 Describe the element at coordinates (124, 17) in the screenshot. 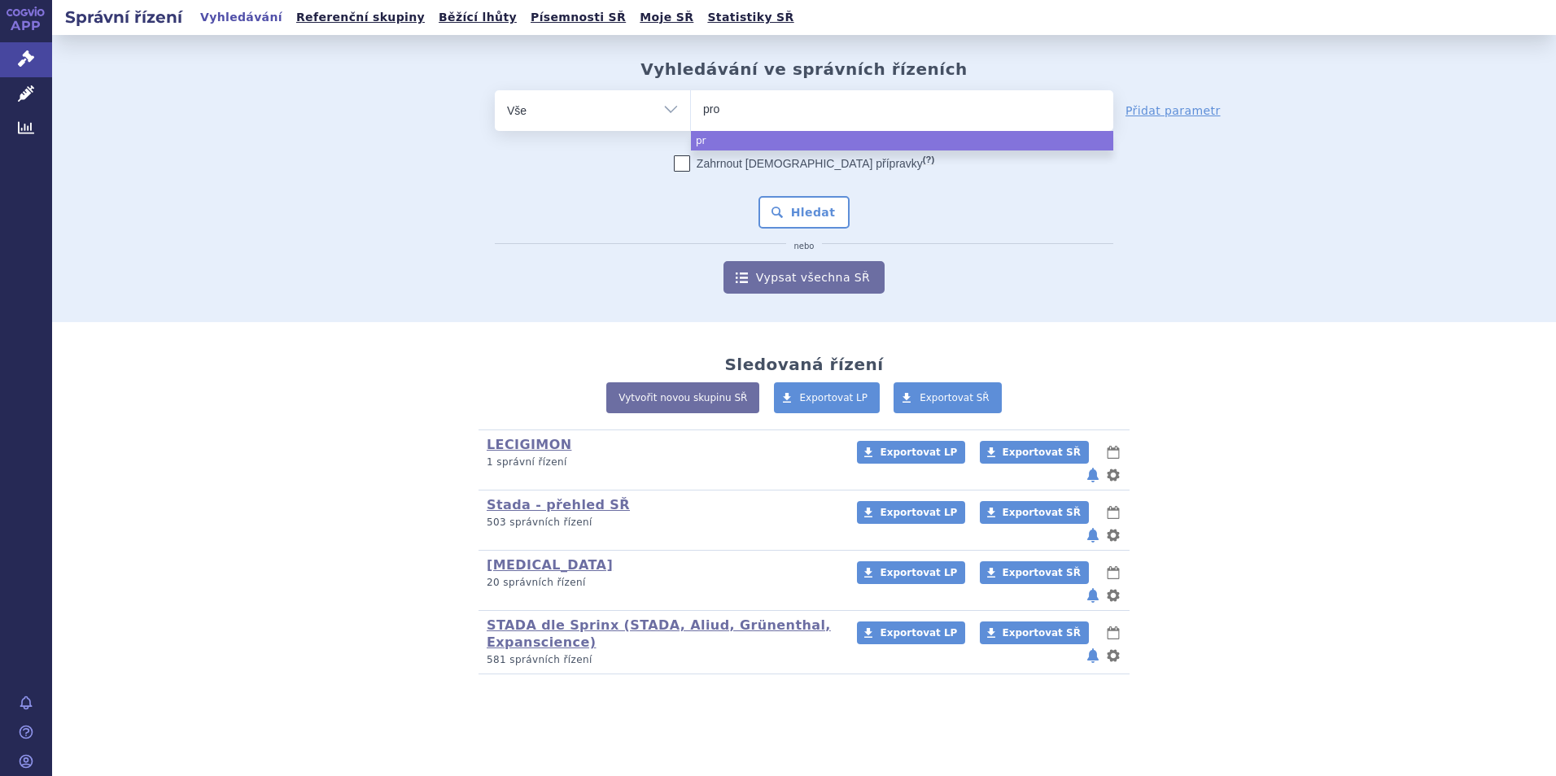

I see `h2: Správní řízení` at that location.